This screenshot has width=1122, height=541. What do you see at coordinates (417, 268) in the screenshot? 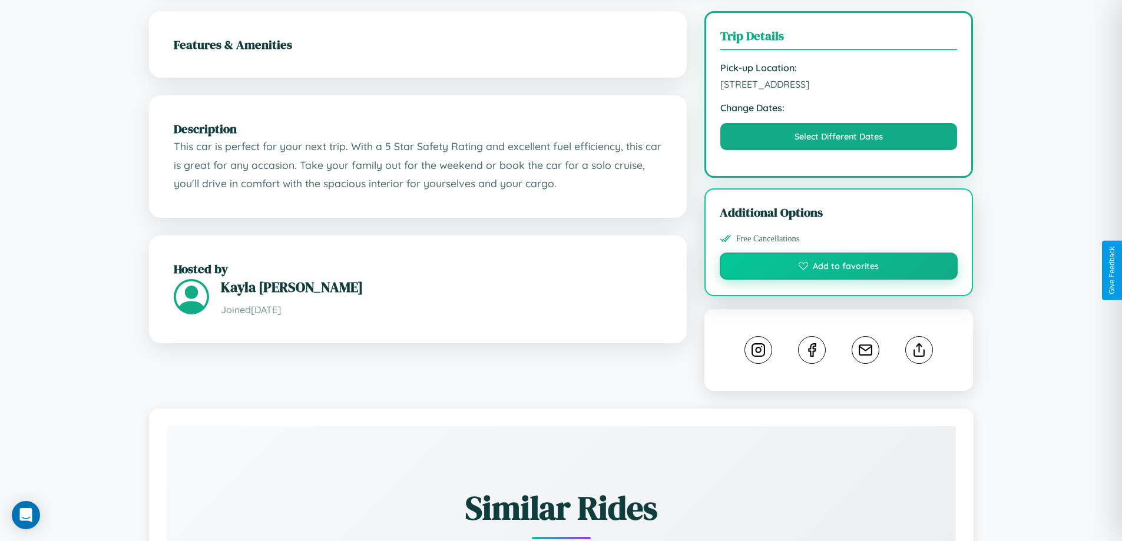
I see `h2: Hosted by` at bounding box center [417, 268].